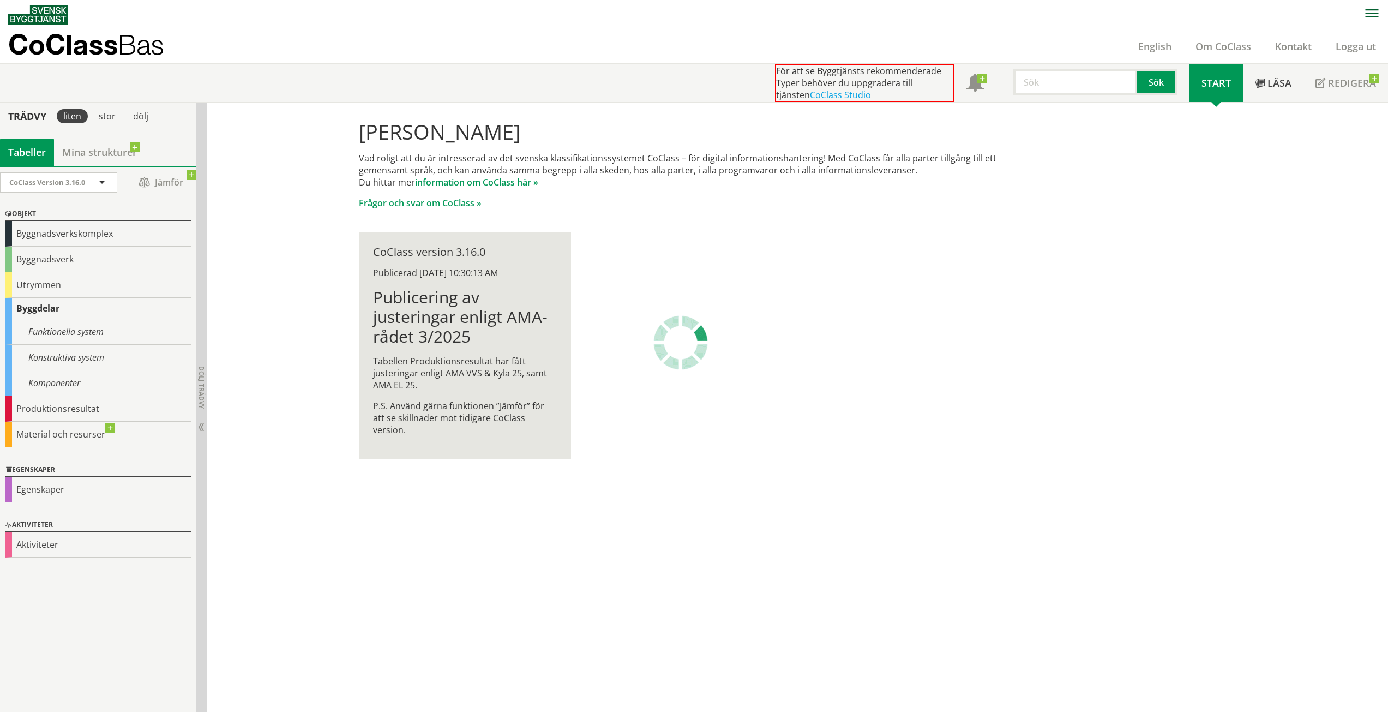  I want to click on a: Start, so click(1216, 83).